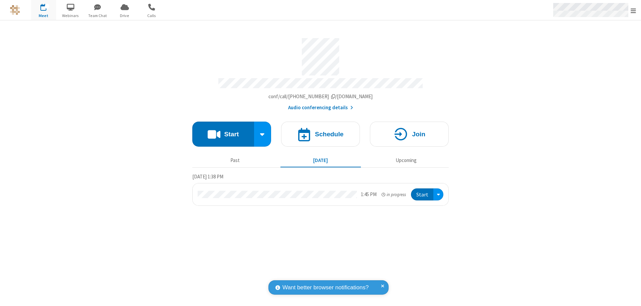 The image size is (641, 306). What do you see at coordinates (419, 134) in the screenshot?
I see `h4: Join` at bounding box center [419, 134].